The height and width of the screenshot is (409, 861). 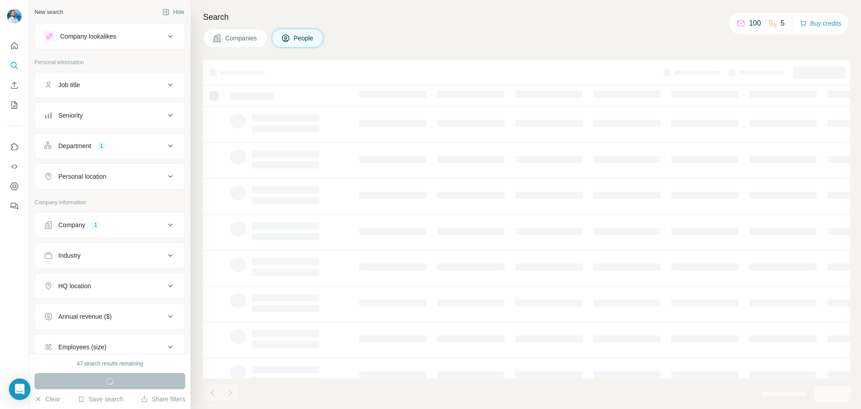 What do you see at coordinates (70, 255) in the screenshot?
I see `div: Industry` at bounding box center [70, 255].